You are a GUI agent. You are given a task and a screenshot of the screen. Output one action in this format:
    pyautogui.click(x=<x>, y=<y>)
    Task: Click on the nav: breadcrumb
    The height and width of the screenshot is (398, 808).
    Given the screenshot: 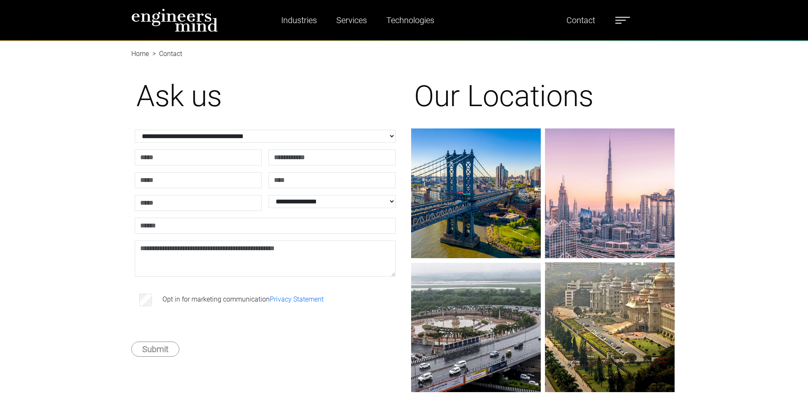 What is the action you would take?
    pyautogui.click(x=404, y=45)
    